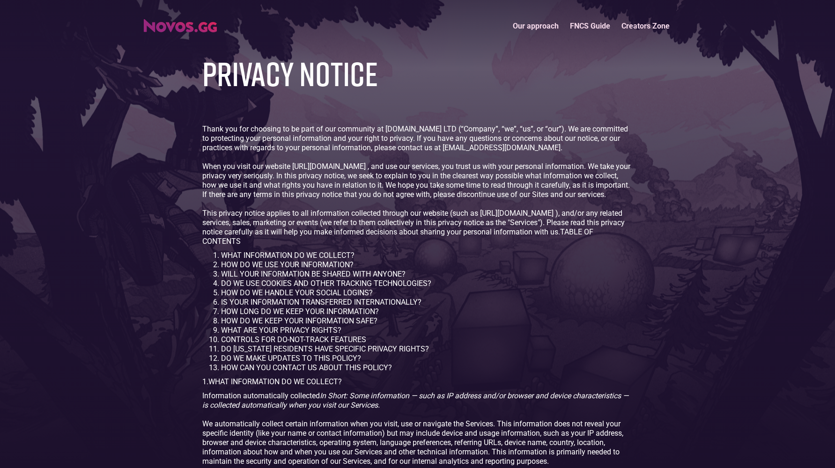 Image resolution: width=835 pixels, height=468 pixels. I want to click on em: In Short: Some information — such as IP address and/or browser and device characteristics — is co..., so click(415, 400).